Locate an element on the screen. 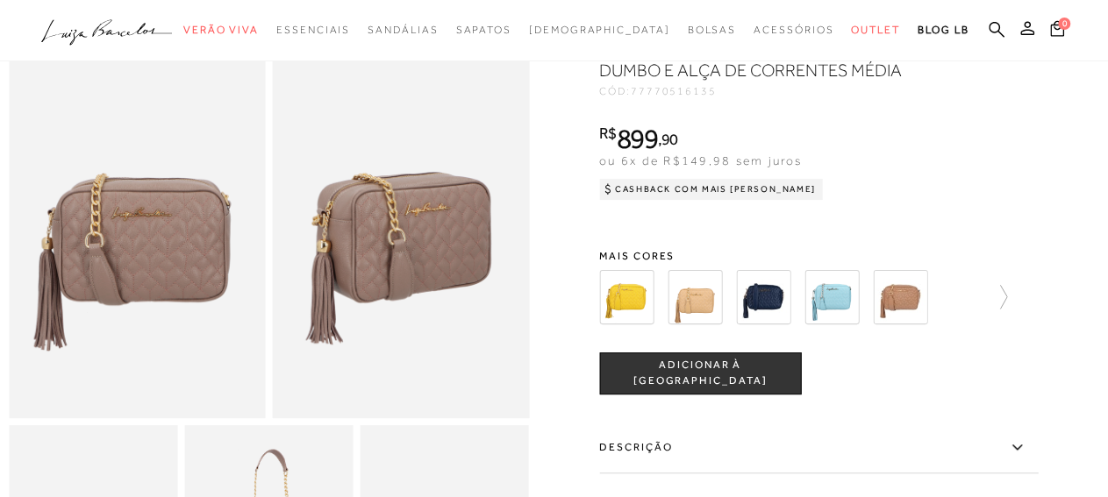 This screenshot has height=497, width=1108. span: Sandálias is located at coordinates (403, 30).